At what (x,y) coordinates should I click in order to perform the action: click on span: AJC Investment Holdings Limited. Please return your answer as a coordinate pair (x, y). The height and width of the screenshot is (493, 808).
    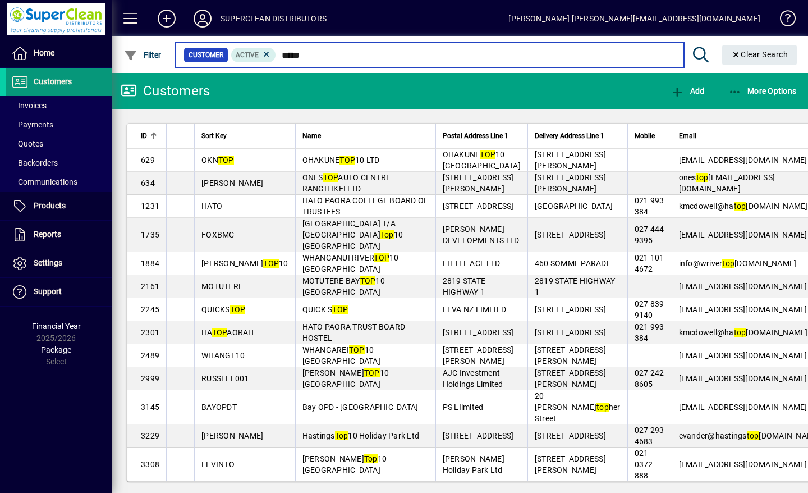
    Looking at the image, I should click on (473, 378).